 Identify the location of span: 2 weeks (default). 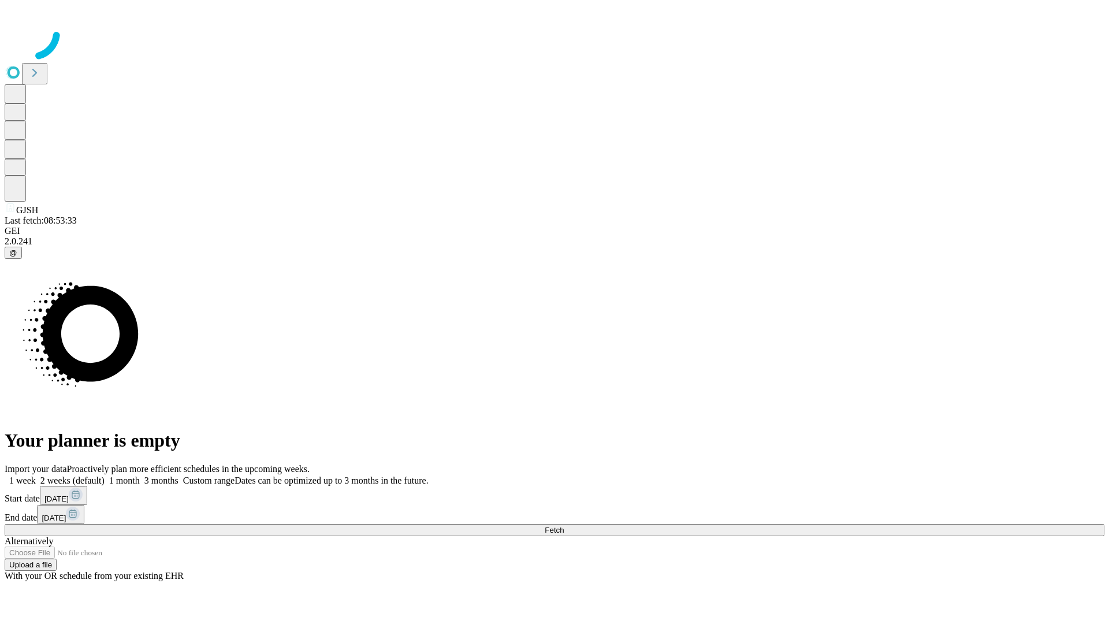
(72, 480).